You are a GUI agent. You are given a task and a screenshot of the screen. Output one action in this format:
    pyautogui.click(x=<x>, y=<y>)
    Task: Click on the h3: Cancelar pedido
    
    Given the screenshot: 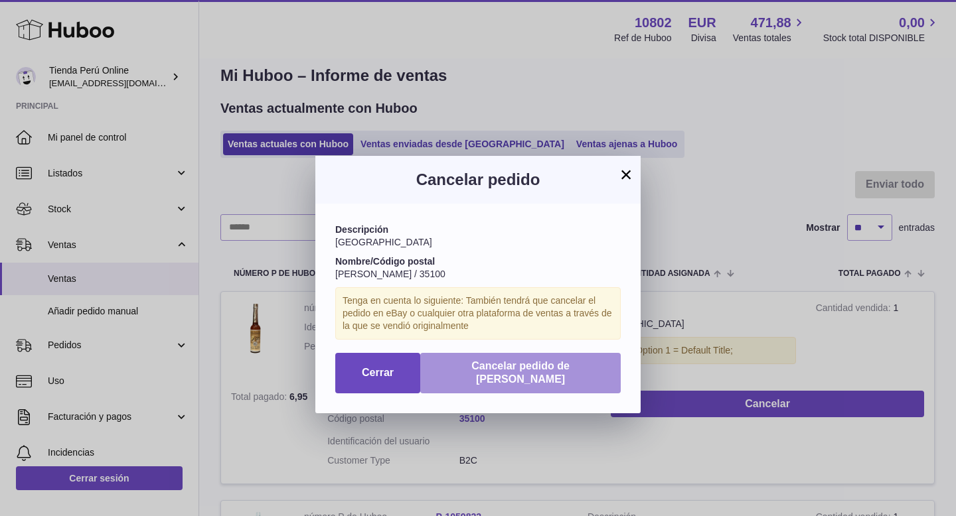 What is the action you would take?
    pyautogui.click(x=478, y=180)
    